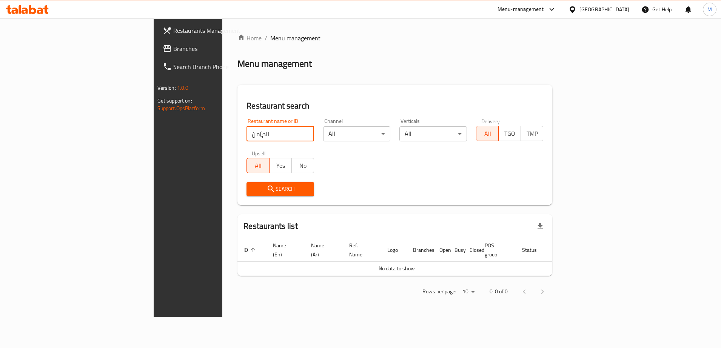  What do you see at coordinates (181, 108) in the screenshot?
I see `a: Support.OpsPlatform` at bounding box center [181, 108].